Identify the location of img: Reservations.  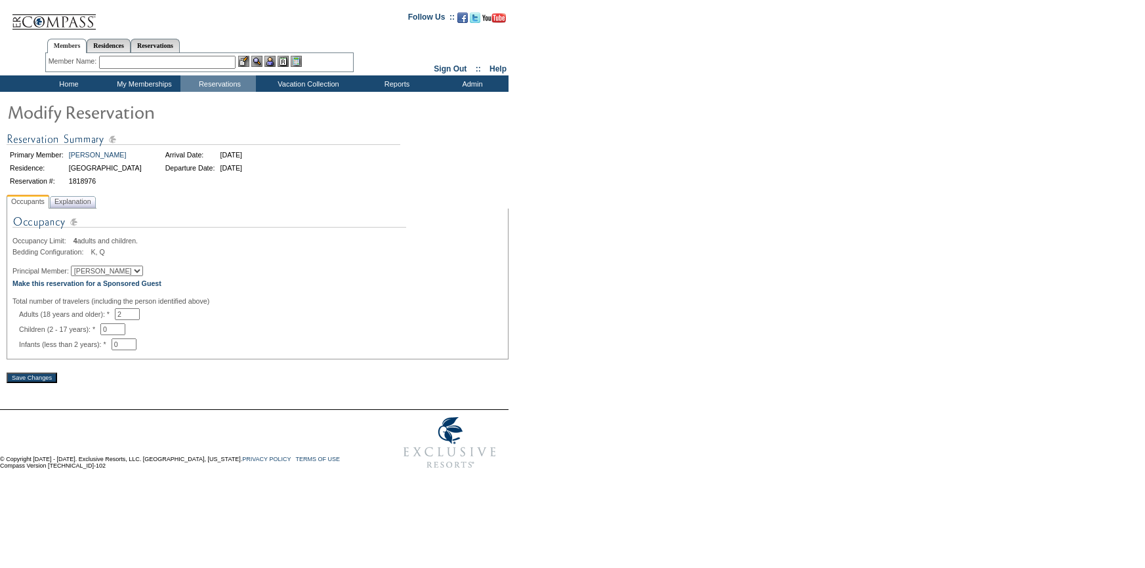
(283, 61).